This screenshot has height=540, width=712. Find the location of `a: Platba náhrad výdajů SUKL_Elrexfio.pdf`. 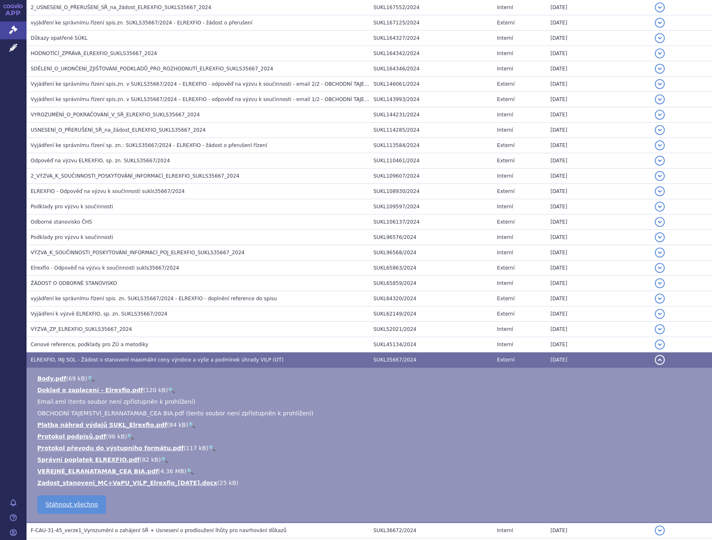

a: Platba náhrad výdajů SUKL_Elrexfio.pdf is located at coordinates (102, 425).